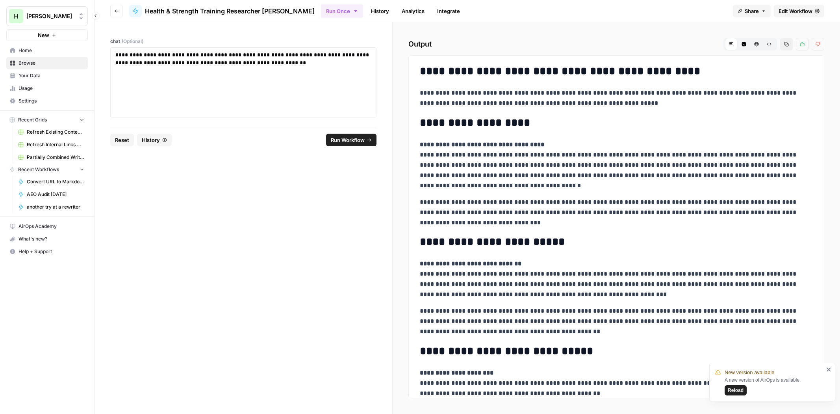 This screenshot has width=840, height=414. Describe the element at coordinates (56, 182) in the screenshot. I see `span: Convert URL to Markdown` at that location.